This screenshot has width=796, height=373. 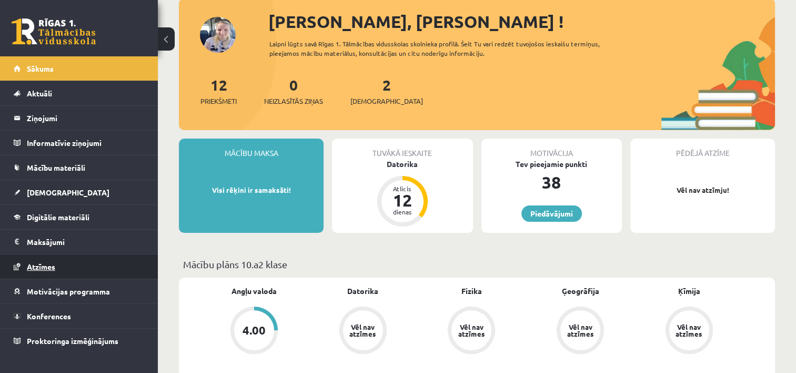 What do you see at coordinates (79, 167) in the screenshot?
I see `a: Mācību materiāli` at bounding box center [79, 167].